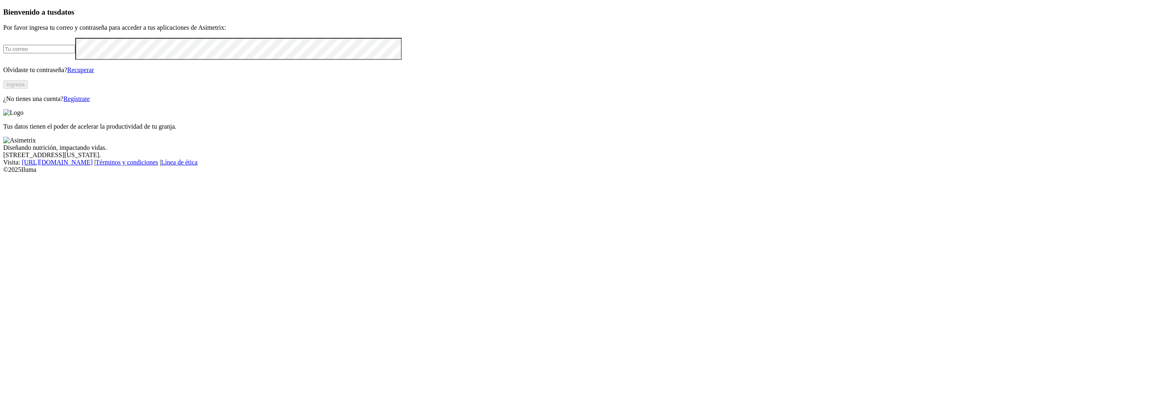 The width and height of the screenshot is (1166, 410). What do you see at coordinates (583, 170) in the screenshot?
I see `div: © 2025 Iluma` at bounding box center [583, 170].